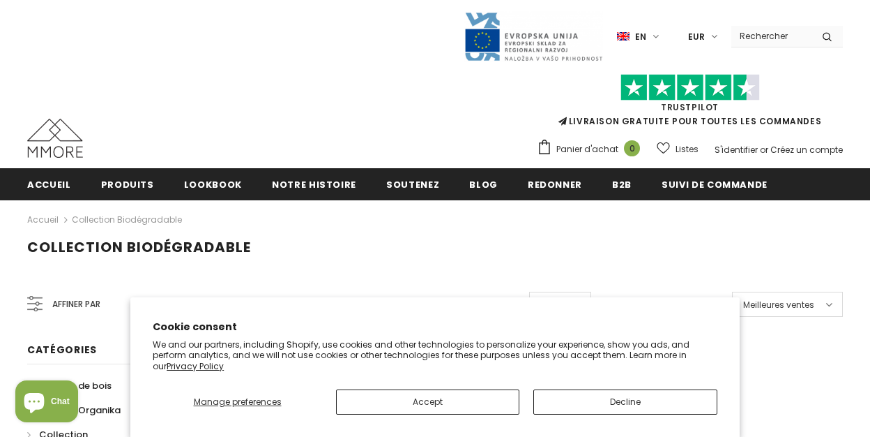  What do you see at coordinates (428, 402) in the screenshot?
I see `button: Accept` at bounding box center [428, 402].